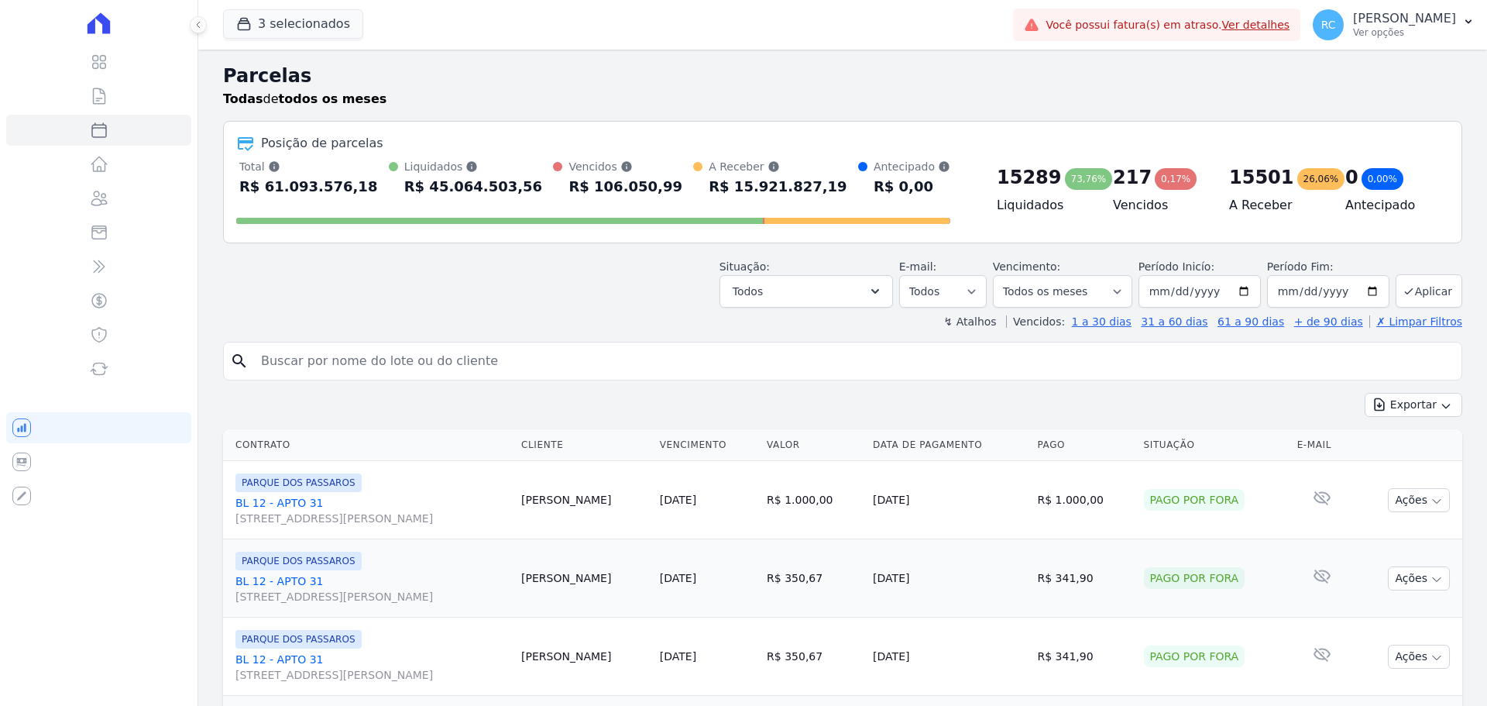 The image size is (1487, 706). What do you see at coordinates (239, 361) in the screenshot?
I see `i: search` at bounding box center [239, 361].